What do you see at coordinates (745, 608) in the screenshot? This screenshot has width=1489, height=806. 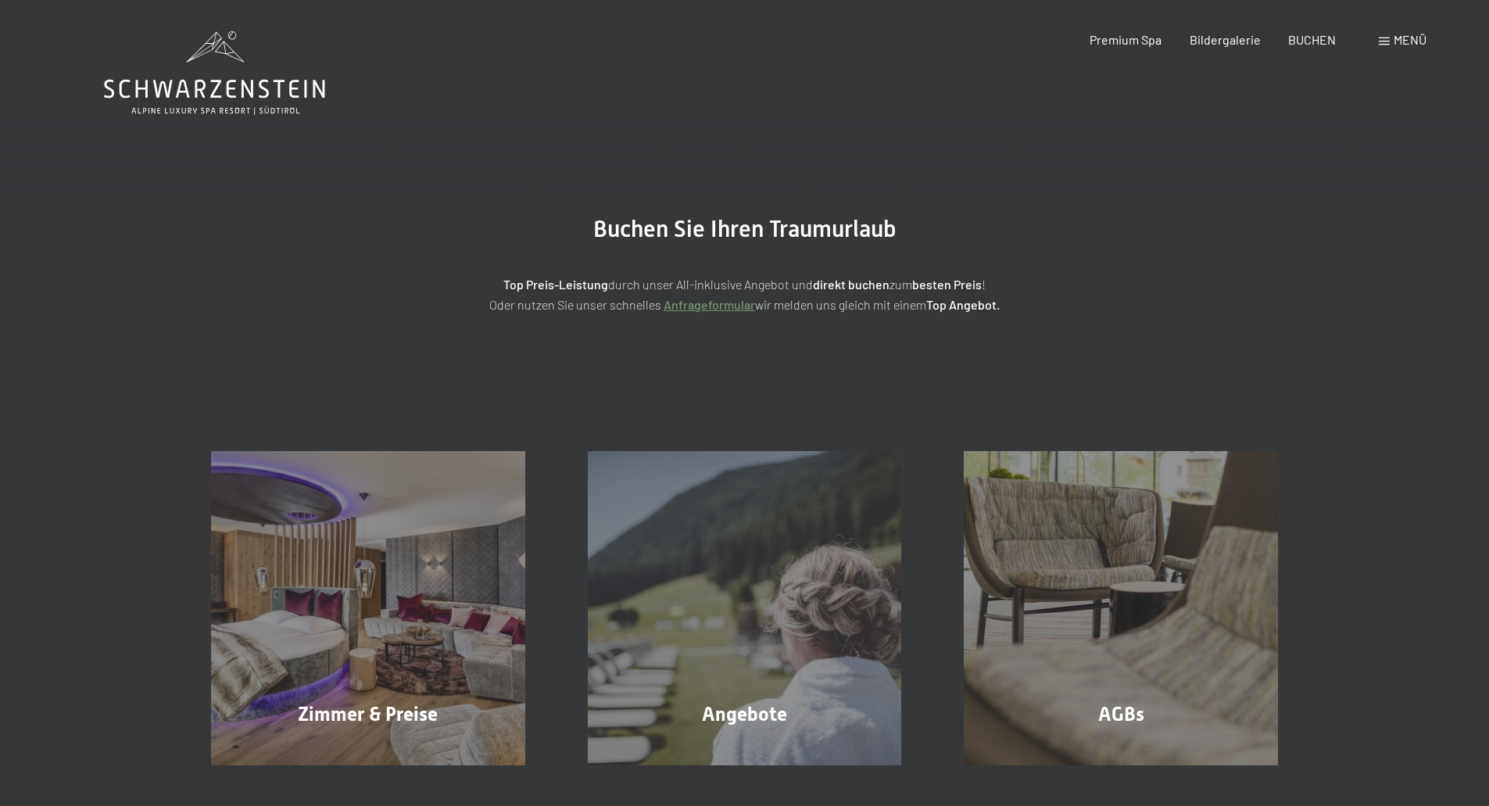 I see `a: Buchung Angebote` at bounding box center [745, 608].